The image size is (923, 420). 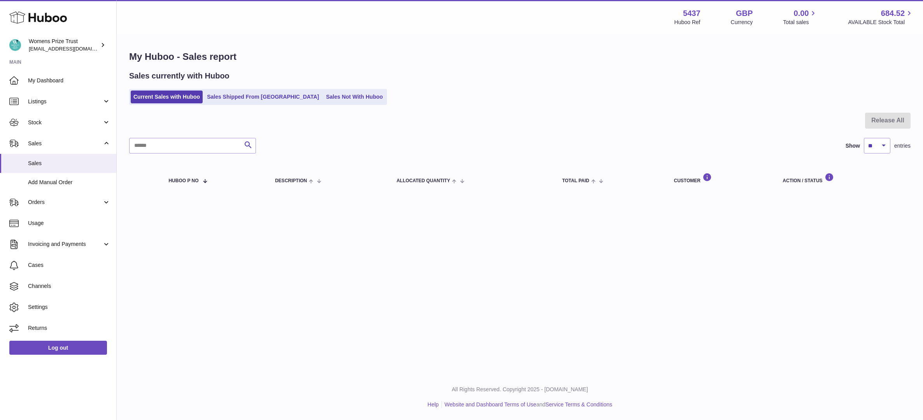 I want to click on span: Description, so click(x=291, y=181).